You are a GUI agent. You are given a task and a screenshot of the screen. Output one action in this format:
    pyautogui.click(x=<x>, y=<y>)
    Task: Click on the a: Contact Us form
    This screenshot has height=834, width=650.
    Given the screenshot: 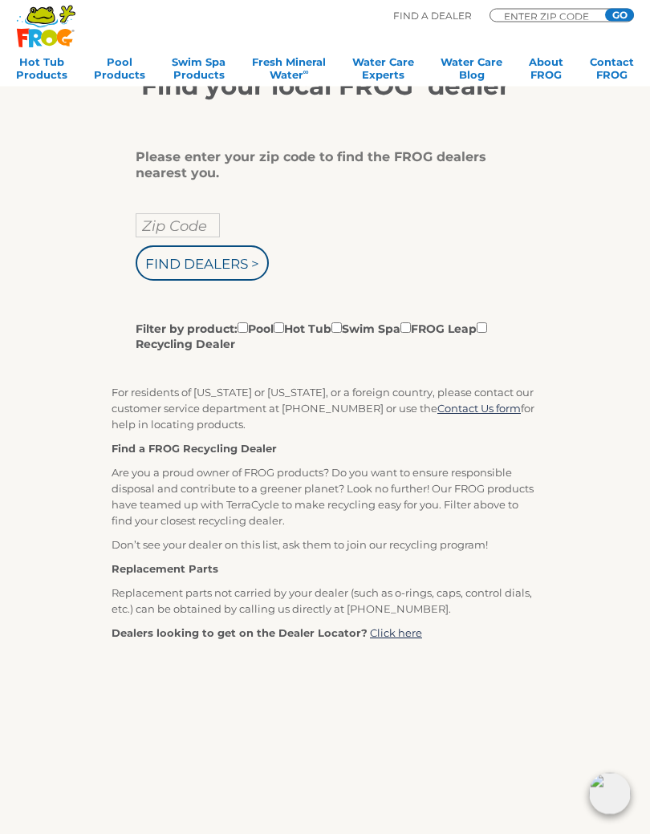 What is the action you would take?
    pyautogui.click(x=479, y=409)
    